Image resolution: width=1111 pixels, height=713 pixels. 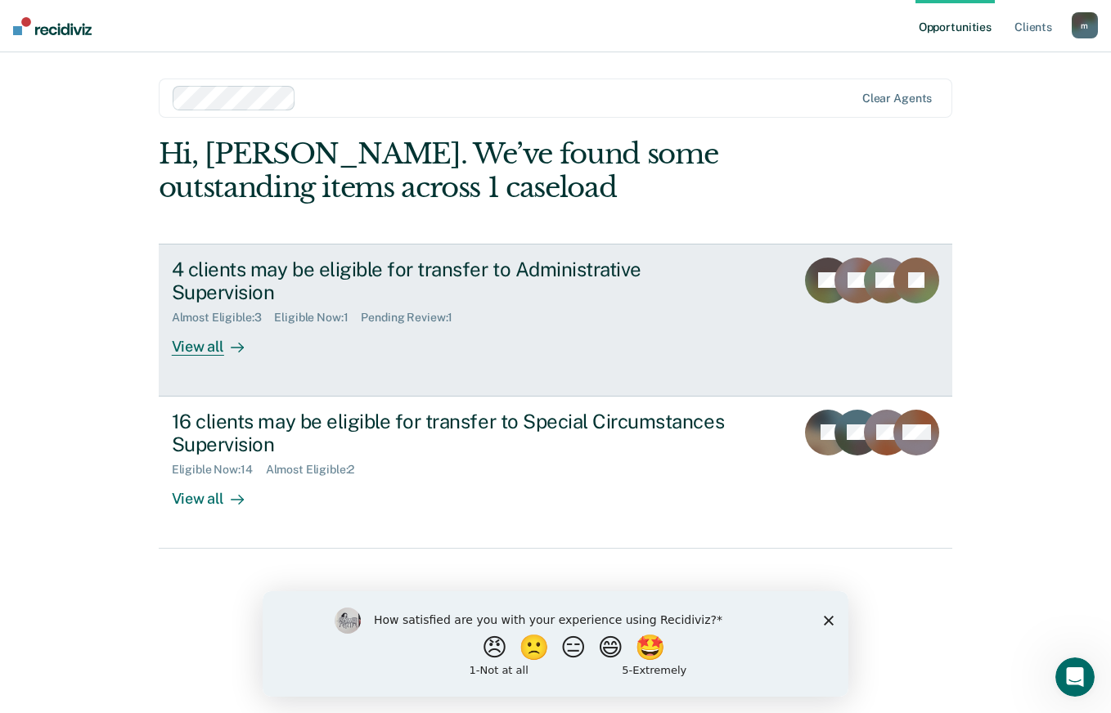 What do you see at coordinates (1084, 25) in the screenshot?
I see `div: m` at bounding box center [1084, 25].